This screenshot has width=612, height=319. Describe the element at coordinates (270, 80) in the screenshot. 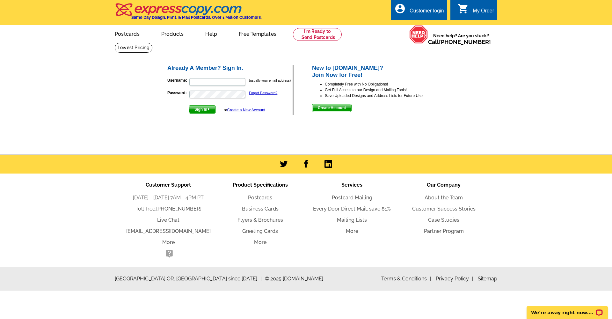

I see `small: (usually your email address)` at that location.